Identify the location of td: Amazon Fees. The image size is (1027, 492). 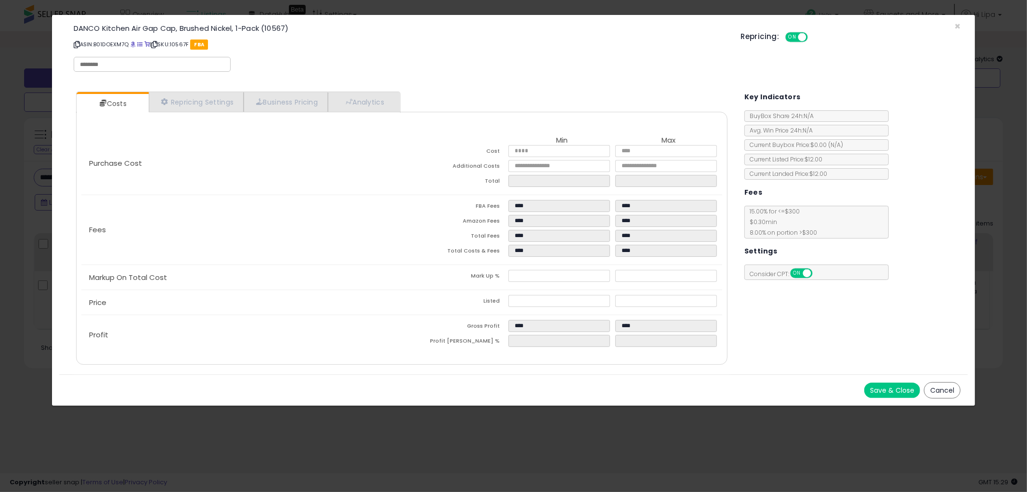
(455, 222).